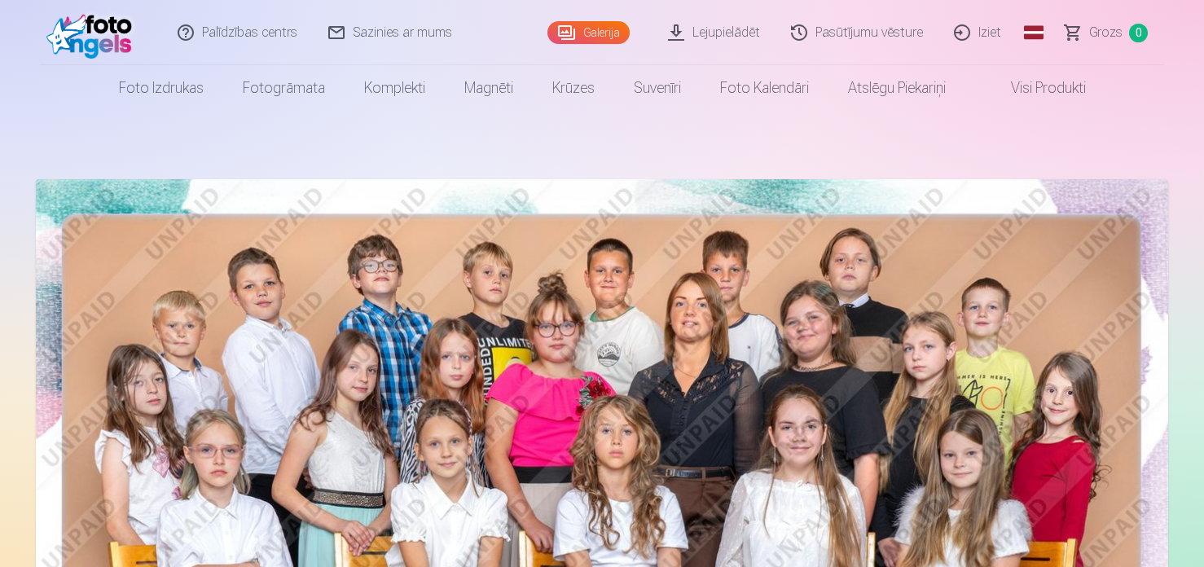 The width and height of the screenshot is (1204, 567). Describe the element at coordinates (1105, 33) in the screenshot. I see `span: Grozs` at that location.